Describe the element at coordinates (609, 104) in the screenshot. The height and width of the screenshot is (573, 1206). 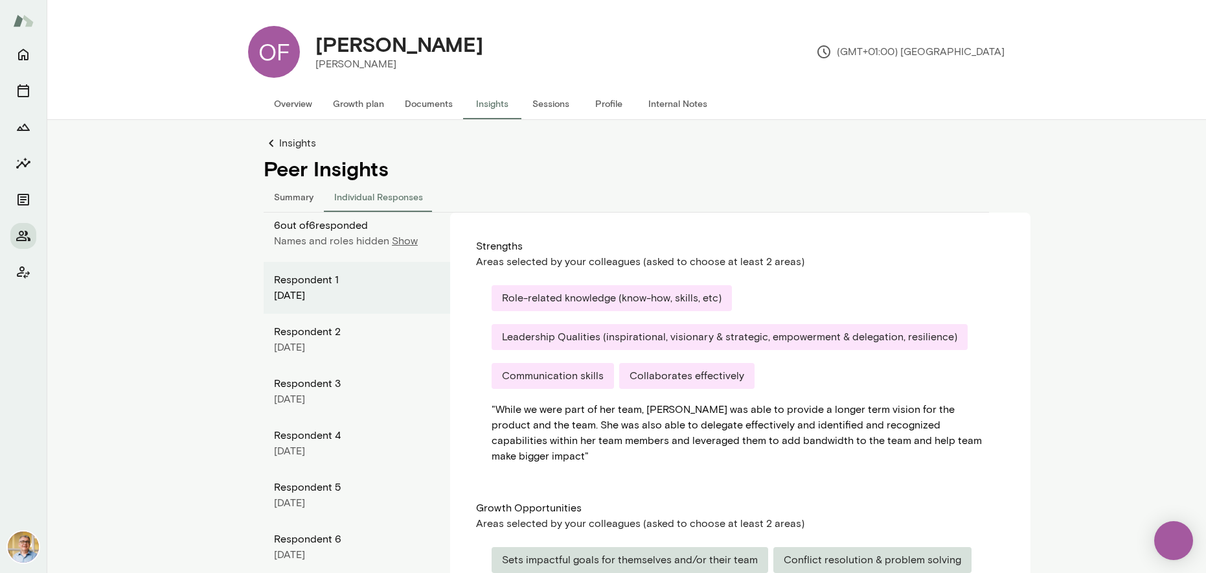
I see `button: Profile` at that location.